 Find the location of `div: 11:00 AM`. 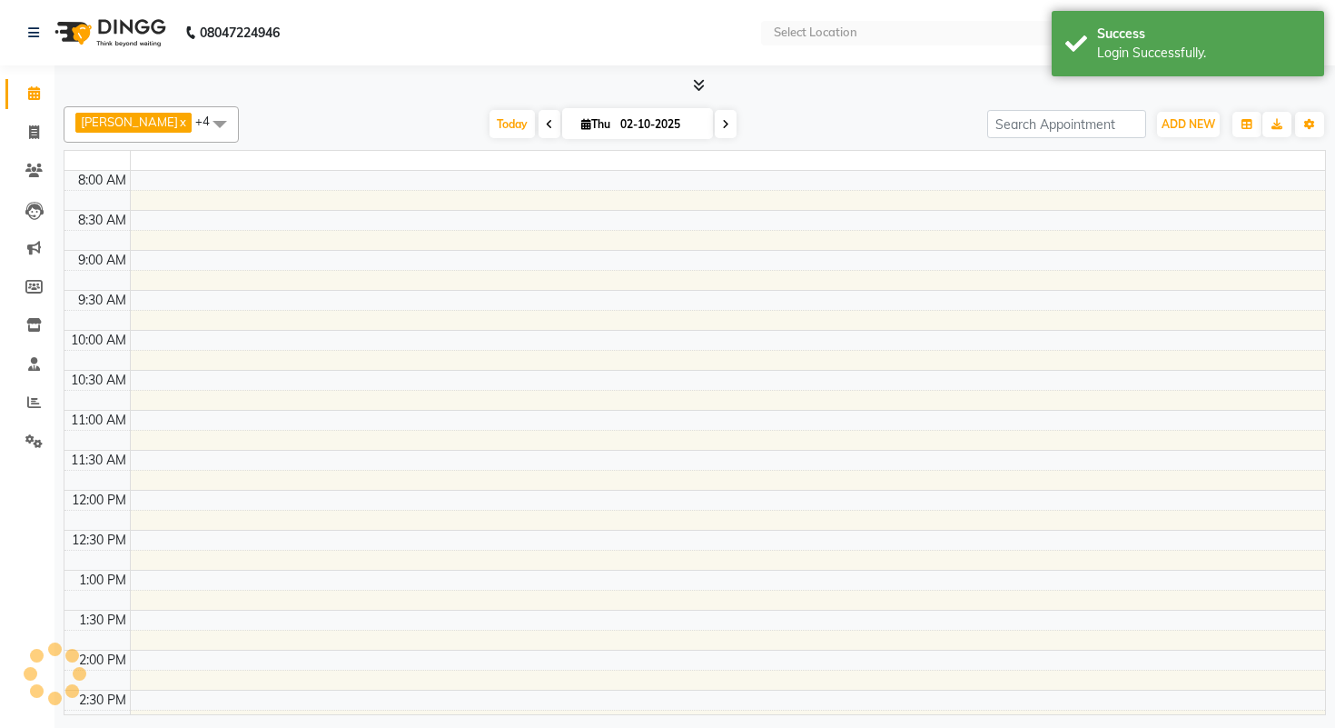

div: 11:00 AM is located at coordinates (98, 420).